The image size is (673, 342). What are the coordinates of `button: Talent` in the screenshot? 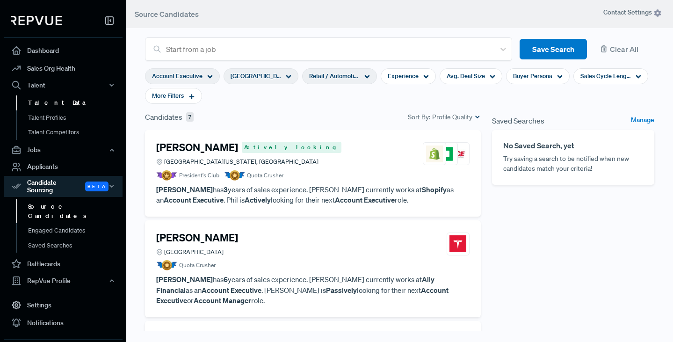 It's located at (63, 85).